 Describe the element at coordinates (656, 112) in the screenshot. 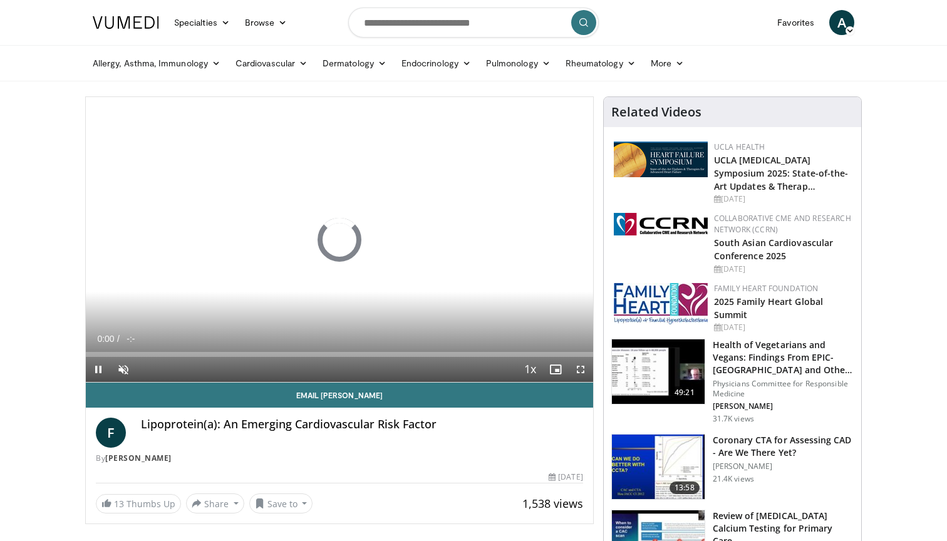

I see `h4: Related Videos` at that location.